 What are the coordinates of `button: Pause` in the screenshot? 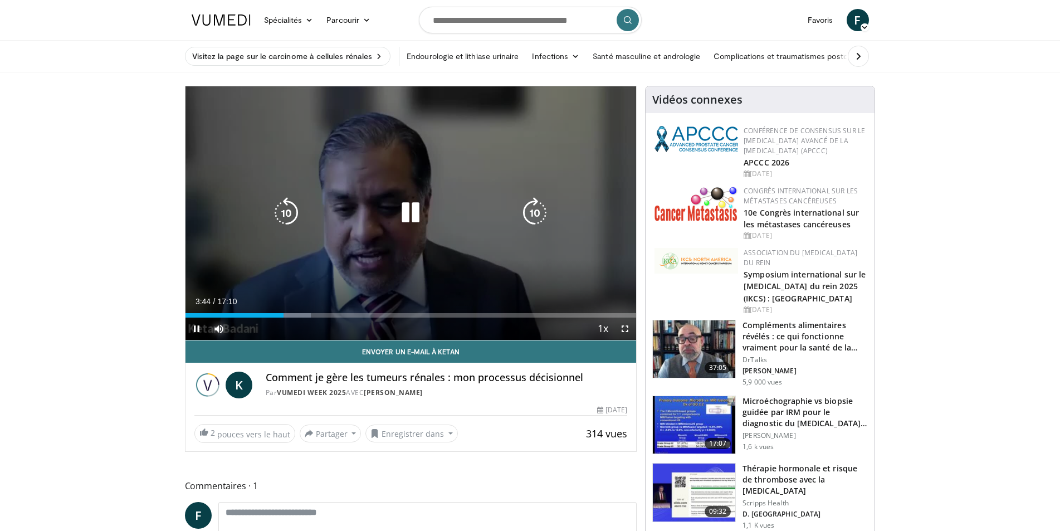 It's located at (197, 328).